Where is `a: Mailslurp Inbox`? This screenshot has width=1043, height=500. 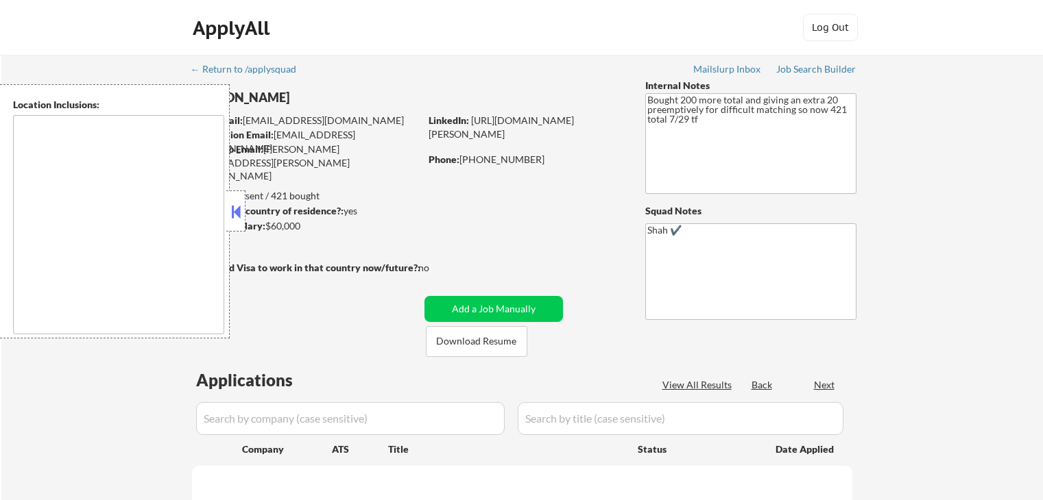
a: Mailslurp Inbox is located at coordinates (727, 71).